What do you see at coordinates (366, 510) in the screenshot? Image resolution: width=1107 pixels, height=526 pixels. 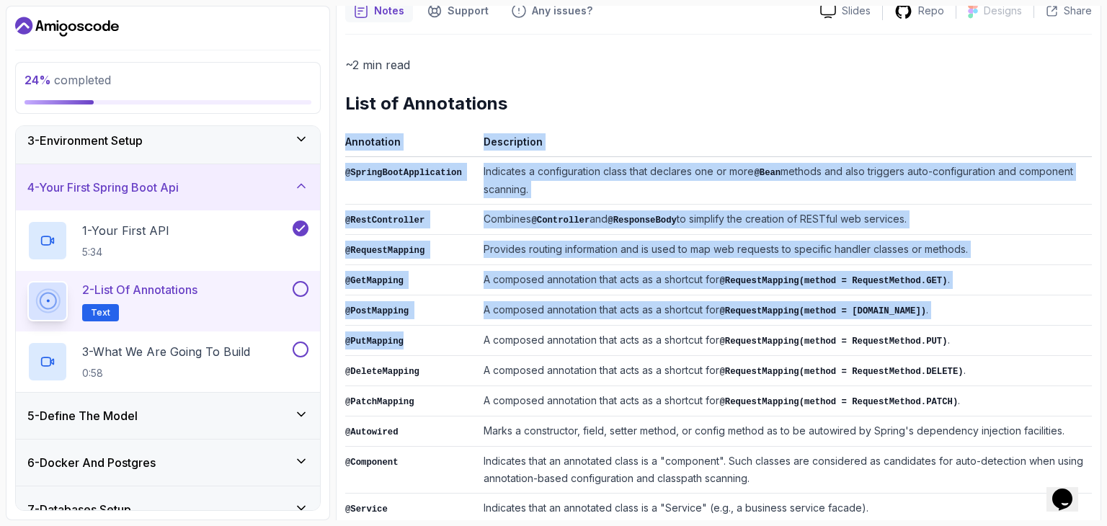 I see `code: @Service` at bounding box center [366, 510].